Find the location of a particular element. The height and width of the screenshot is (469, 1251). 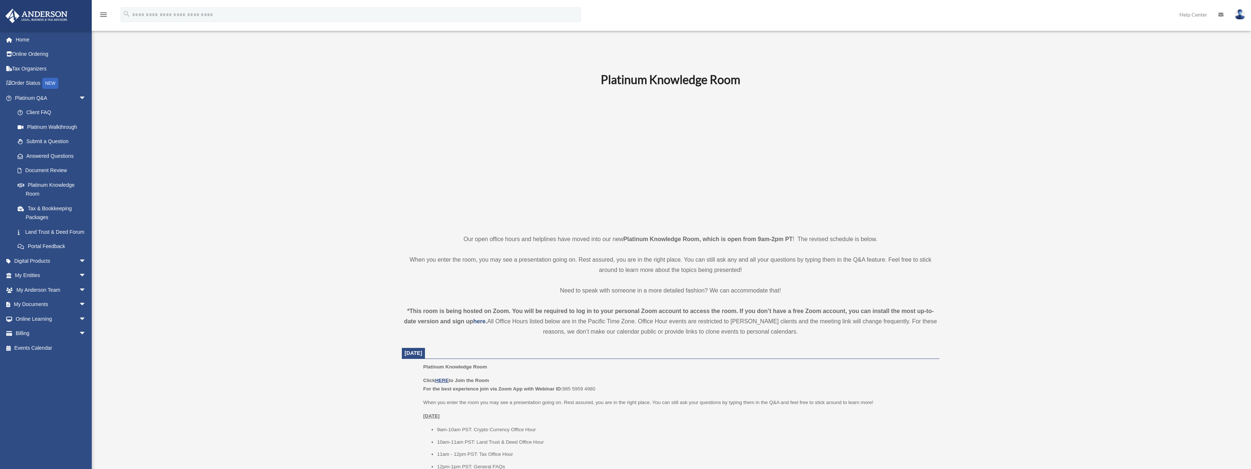

a: here is located at coordinates (479, 321).